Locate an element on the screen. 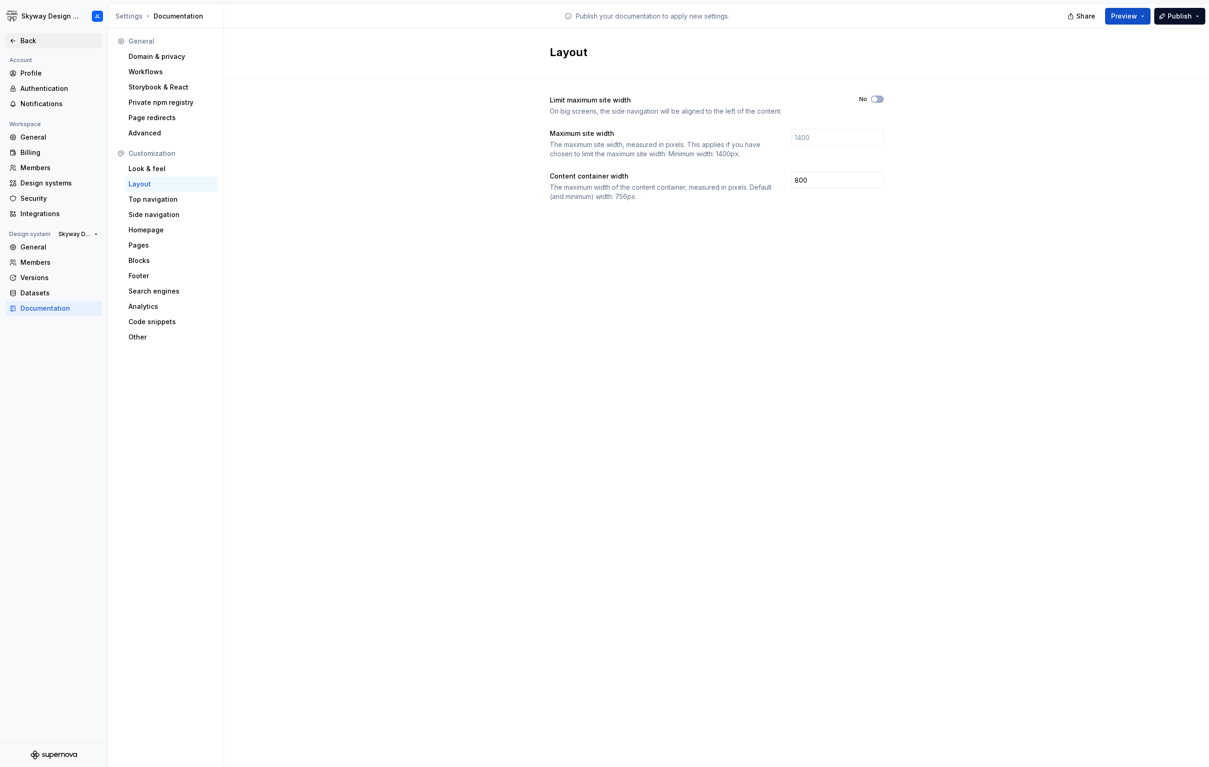  div: Other is located at coordinates (171, 337).